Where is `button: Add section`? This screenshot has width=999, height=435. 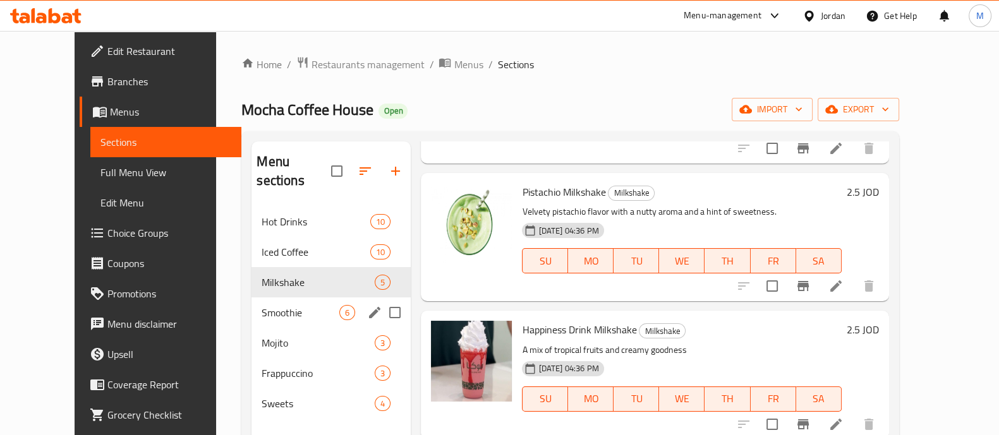 button: Add section is located at coordinates (396, 171).